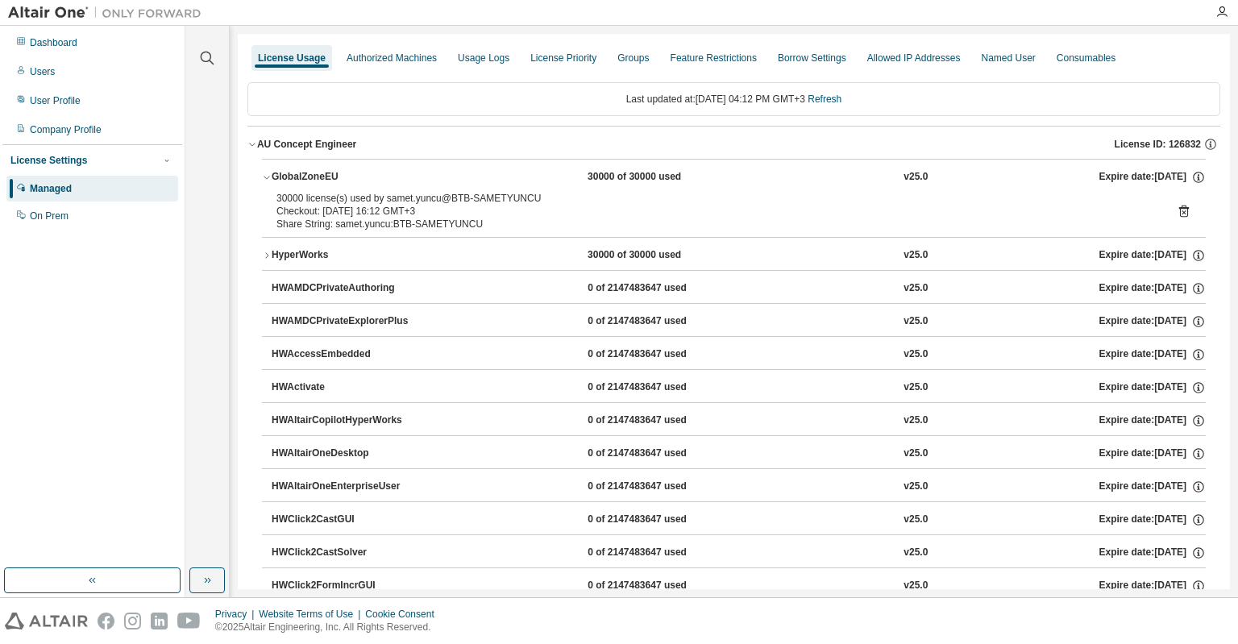 This screenshot has height=644, width=1238. What do you see at coordinates (483, 58) in the screenshot?
I see `div: Usage Logs` at bounding box center [483, 58].